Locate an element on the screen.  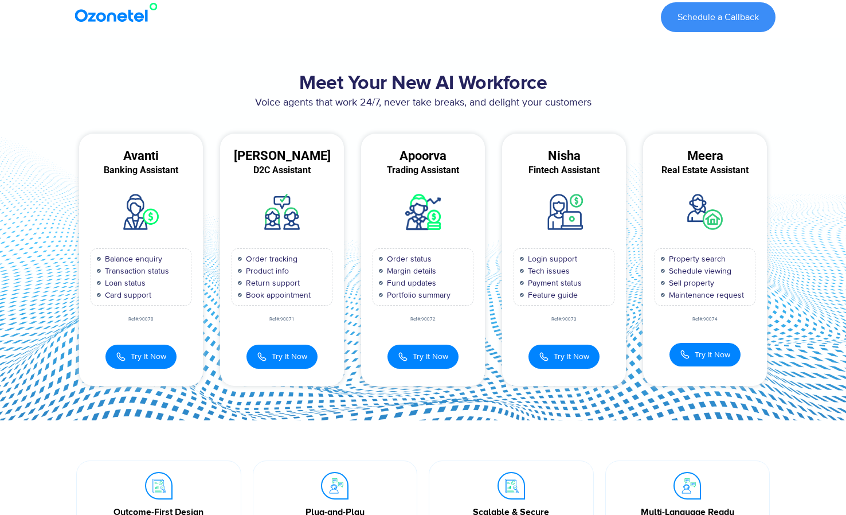
div: Trading Assistant is located at coordinates (423, 170).